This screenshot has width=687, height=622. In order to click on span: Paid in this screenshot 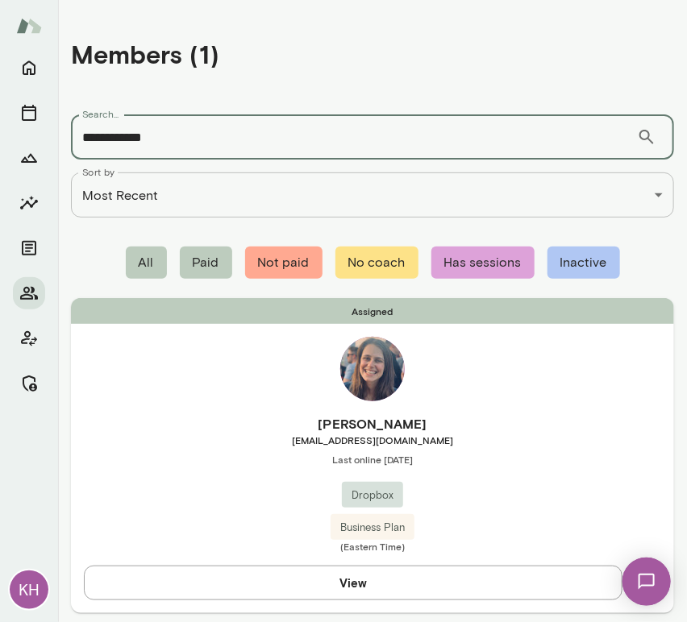, I will do `click(205, 263)`.